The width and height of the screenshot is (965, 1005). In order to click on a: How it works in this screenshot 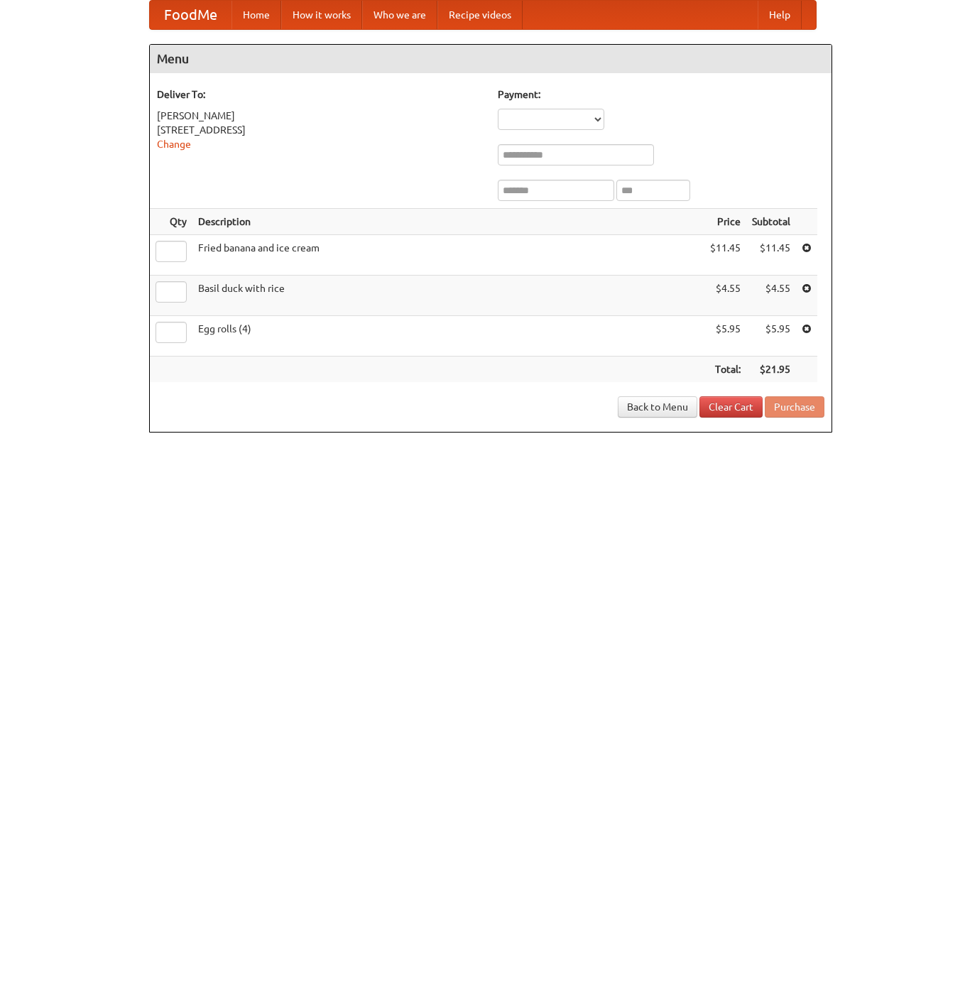, I will do `click(322, 15)`.